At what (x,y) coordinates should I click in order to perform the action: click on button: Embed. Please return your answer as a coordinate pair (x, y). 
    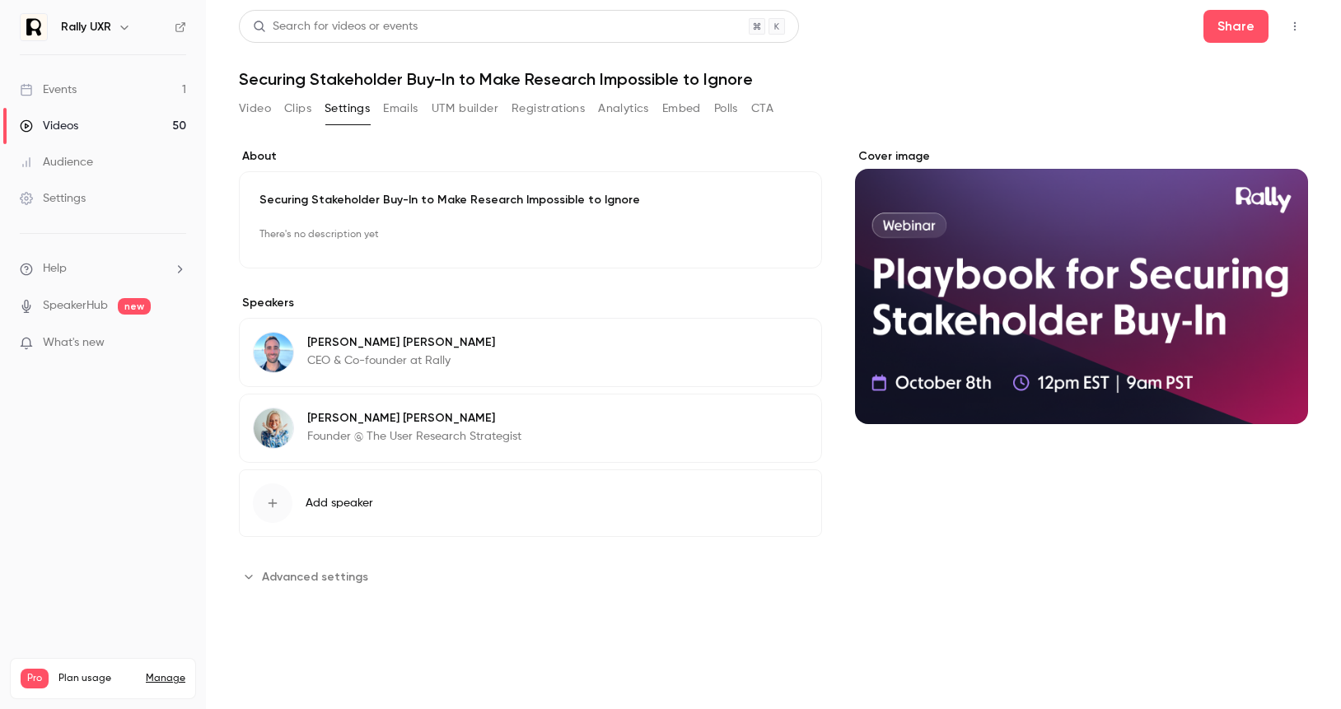
    Looking at the image, I should click on (681, 109).